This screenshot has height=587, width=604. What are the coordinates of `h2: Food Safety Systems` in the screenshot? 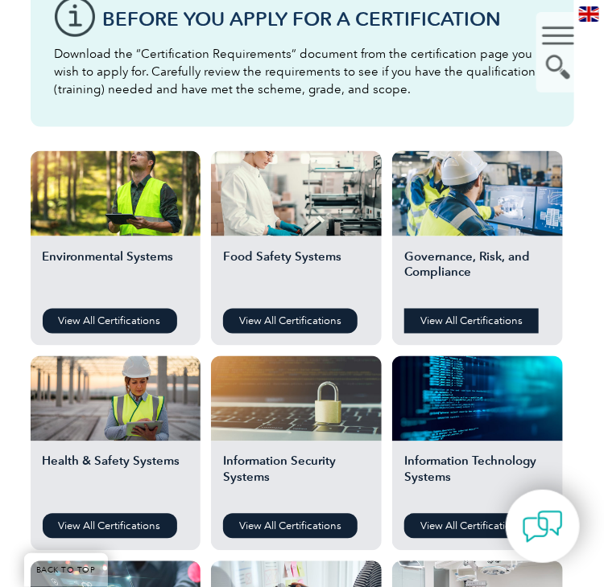 It's located at (295, 273).